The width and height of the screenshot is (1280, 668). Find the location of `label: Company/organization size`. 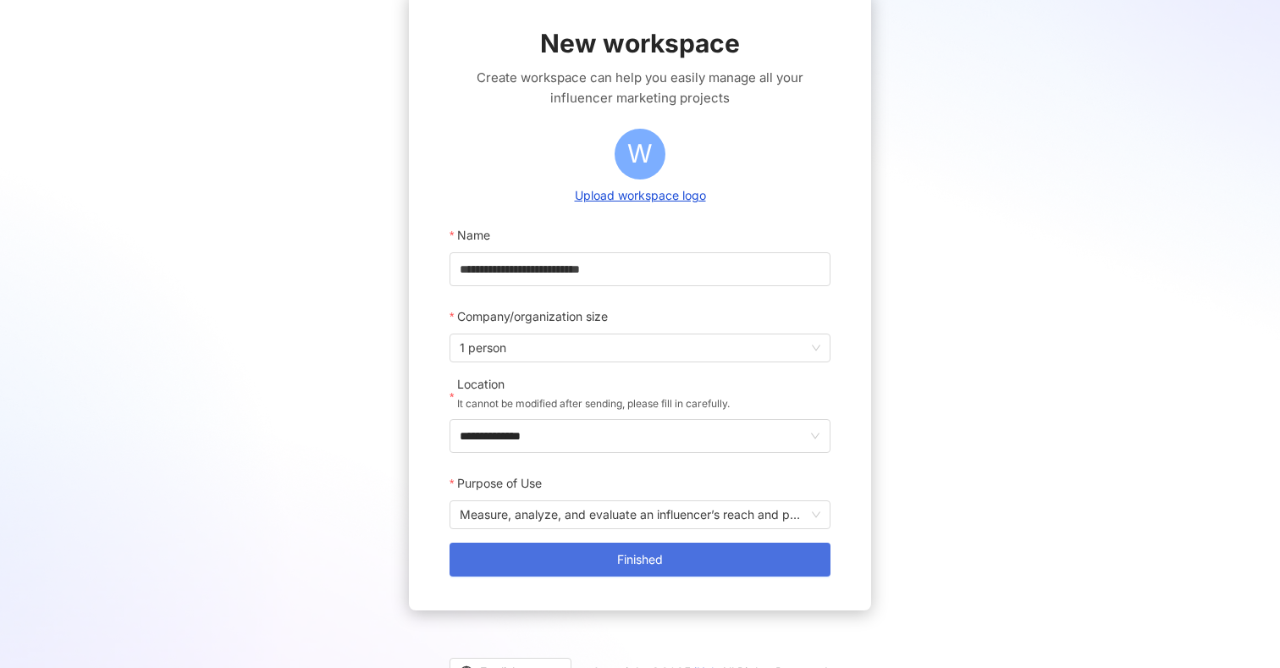

label: Company/organization size is located at coordinates (534, 317).